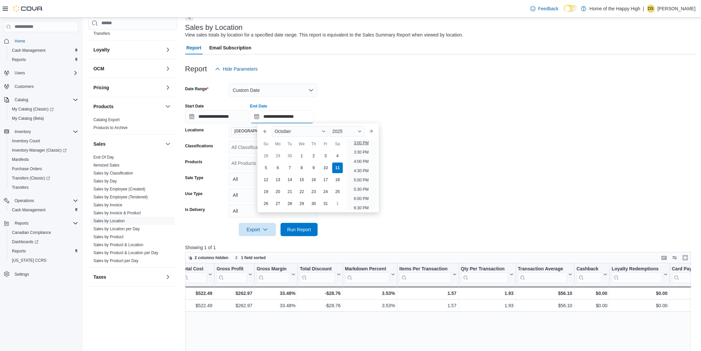 The image size is (701, 351). Describe the element at coordinates (41, 273) in the screenshot. I see `button: Settings` at that location.